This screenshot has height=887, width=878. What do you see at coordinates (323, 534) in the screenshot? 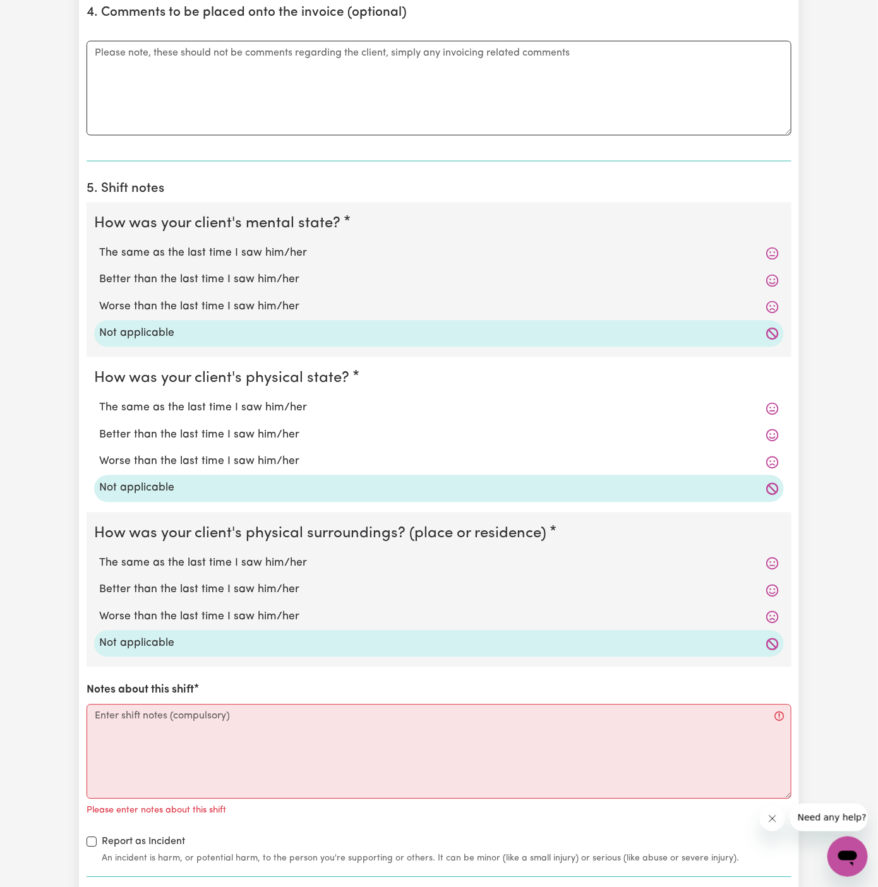
I see `legend: How was your client's physical surroundings? (place or residence)` at bounding box center [323, 534].